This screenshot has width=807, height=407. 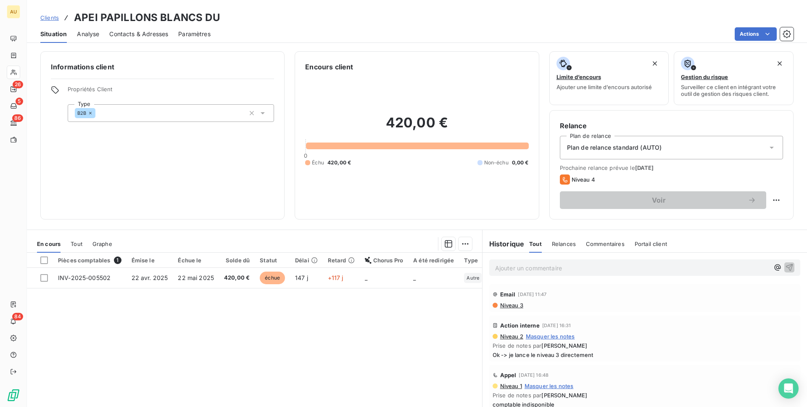 What do you see at coordinates (384, 260) in the screenshot?
I see `div: Chorus Pro` at bounding box center [384, 260].